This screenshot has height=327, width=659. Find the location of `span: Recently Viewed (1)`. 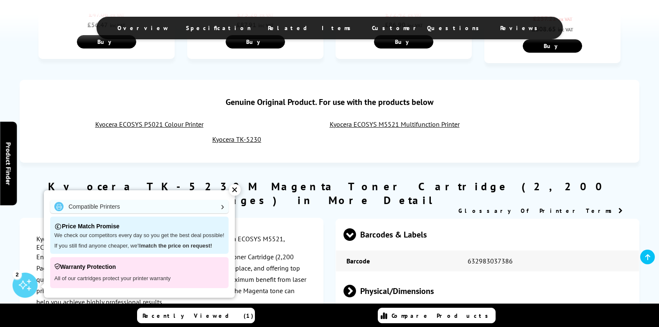

span: Recently Viewed (1) is located at coordinates (198, 316).